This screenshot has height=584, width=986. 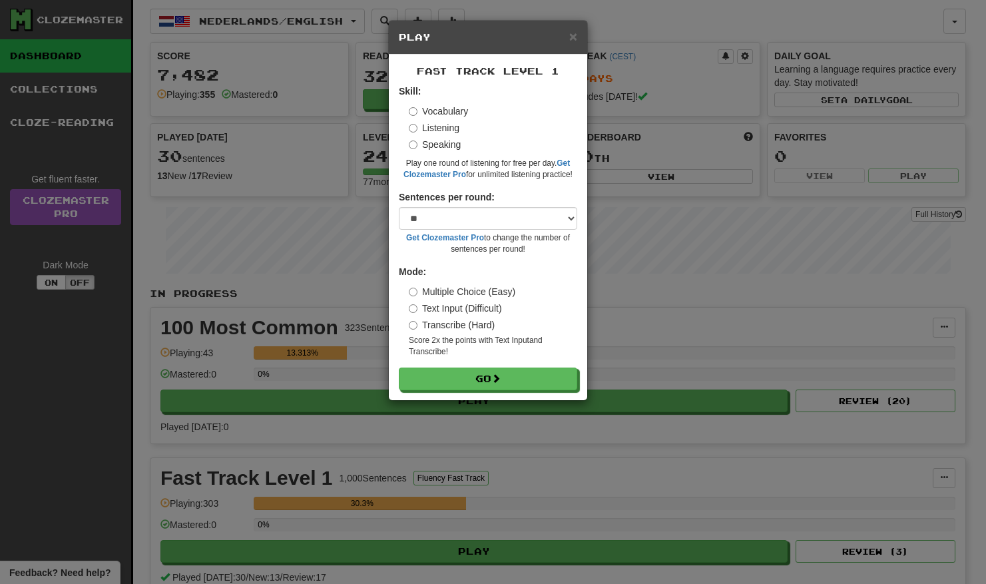 I want to click on small: Score 2x the points with Text Input and Transcribe !, so click(x=493, y=346).